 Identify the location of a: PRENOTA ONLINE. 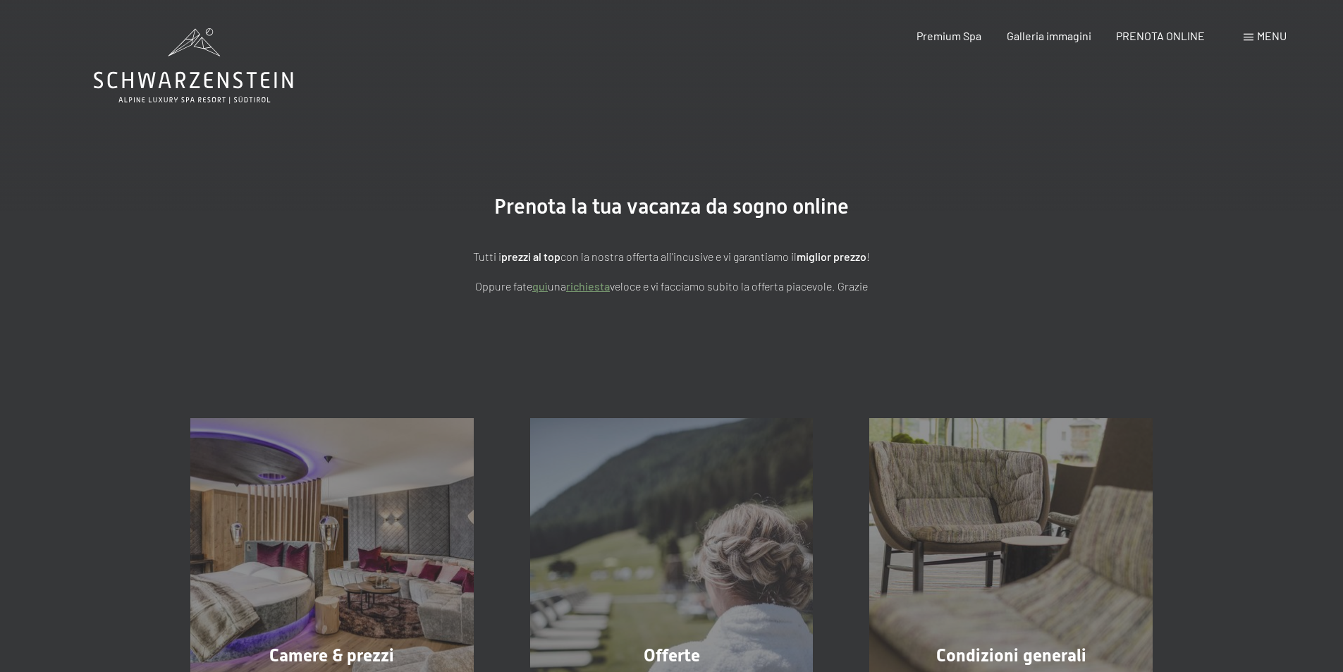
(1160, 35).